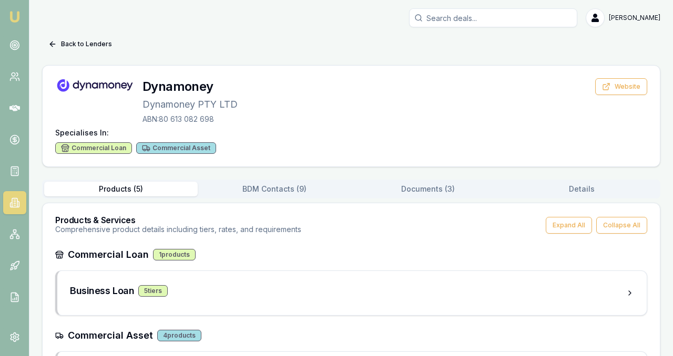  I want to click on button: Expand All, so click(569, 226).